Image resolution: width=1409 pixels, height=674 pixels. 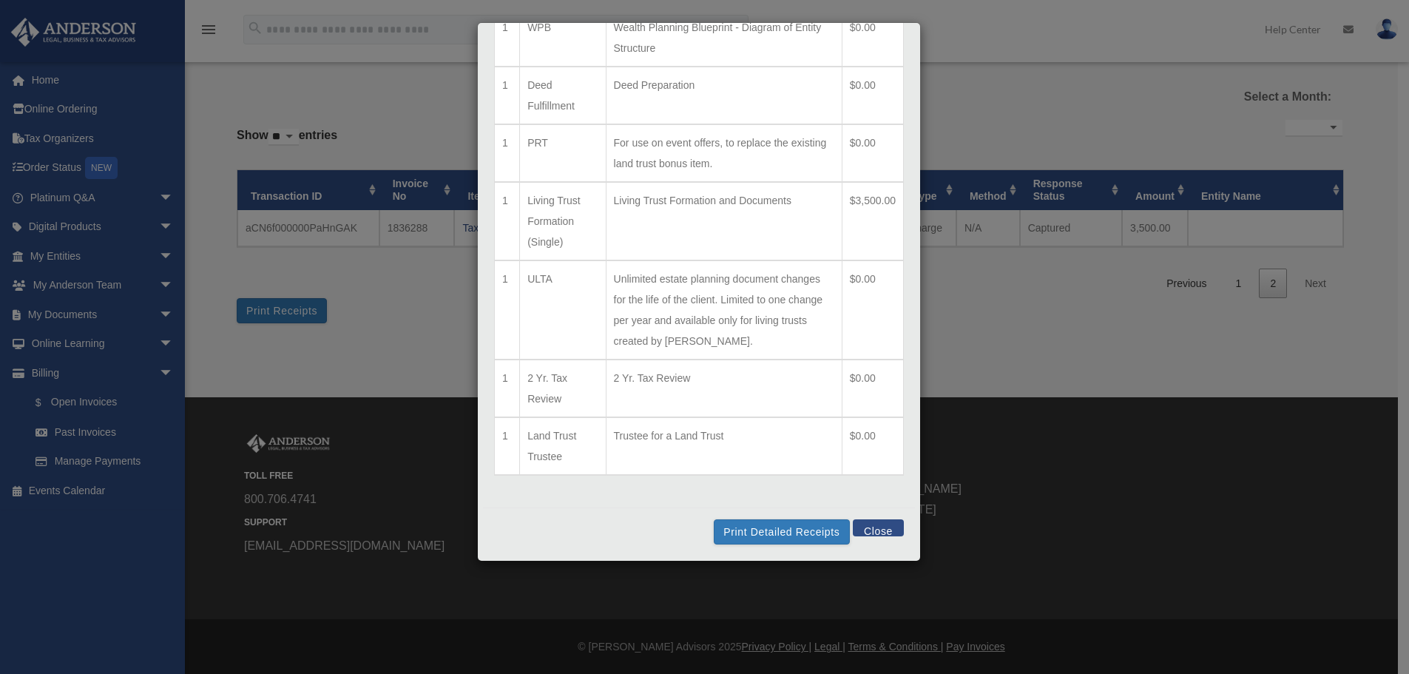 I want to click on td: For use on event offers, to replace the existing land trust bonus item., so click(x=723, y=153).